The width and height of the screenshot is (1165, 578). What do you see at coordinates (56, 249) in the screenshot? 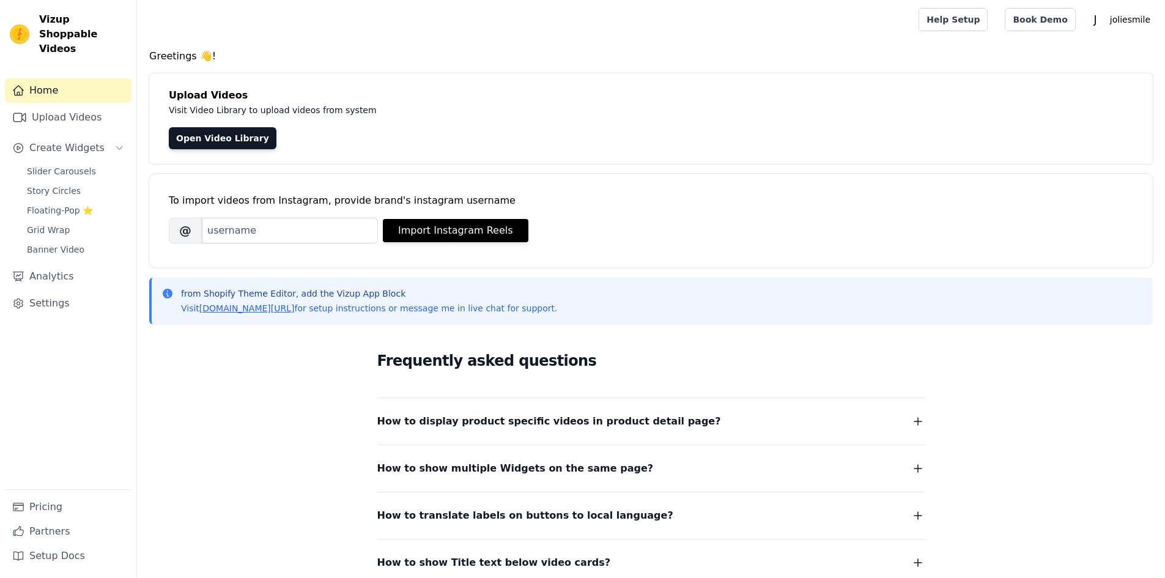
I see `span: Banner Video` at bounding box center [56, 249].